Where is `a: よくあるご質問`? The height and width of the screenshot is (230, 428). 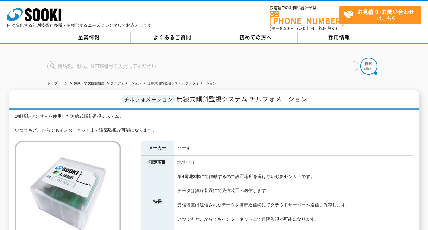 a: よくあるご質問 is located at coordinates (172, 37).